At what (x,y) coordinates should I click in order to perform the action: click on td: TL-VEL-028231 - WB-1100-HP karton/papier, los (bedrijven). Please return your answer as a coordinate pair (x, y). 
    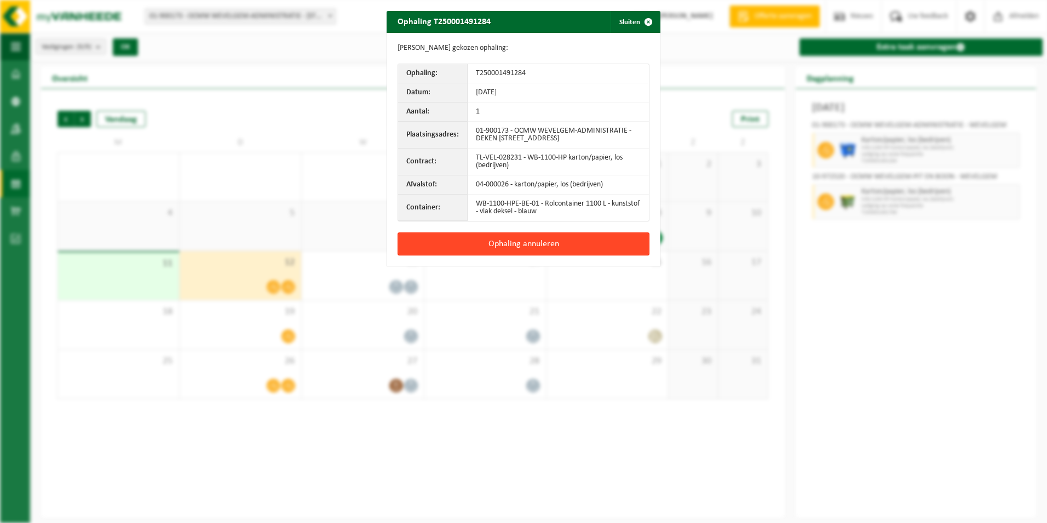
    Looking at the image, I should click on (558, 162).